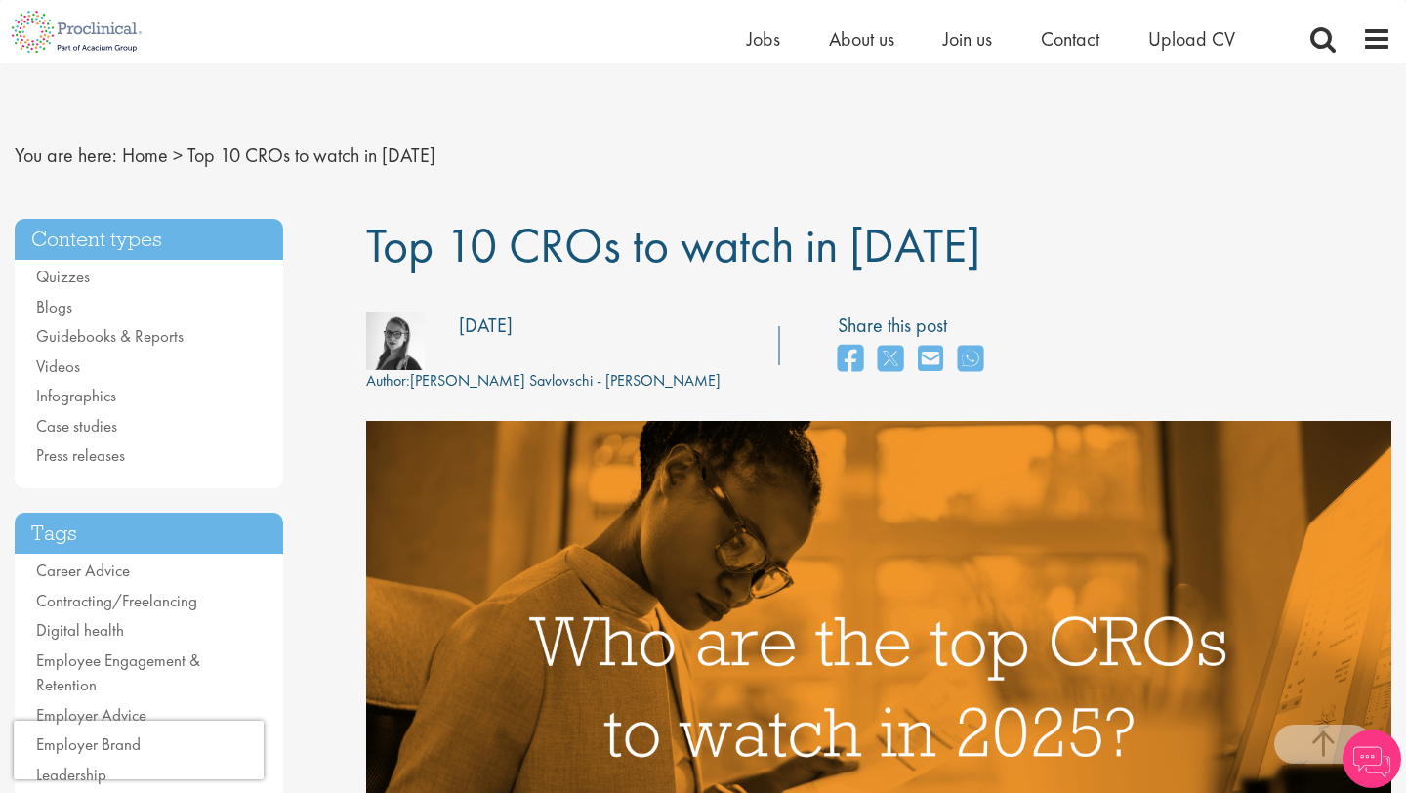 The width and height of the screenshot is (1406, 793). What do you see at coordinates (54, 306) in the screenshot?
I see `a: Blogs` at bounding box center [54, 306].